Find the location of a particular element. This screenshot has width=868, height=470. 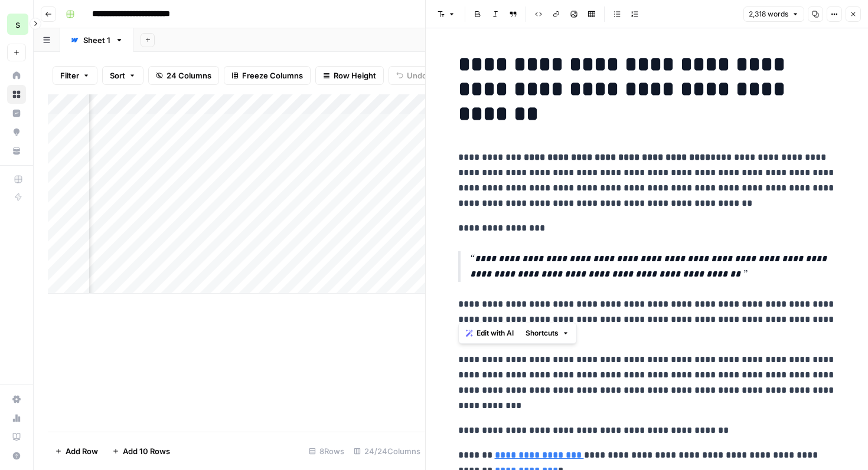

button: Filter is located at coordinates (75, 76).